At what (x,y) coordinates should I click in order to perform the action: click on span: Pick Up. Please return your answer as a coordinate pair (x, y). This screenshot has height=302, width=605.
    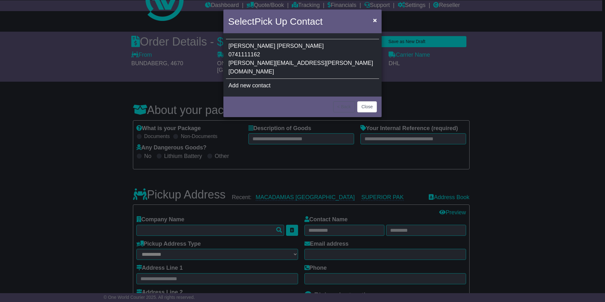
    Looking at the image, I should click on (271, 21).